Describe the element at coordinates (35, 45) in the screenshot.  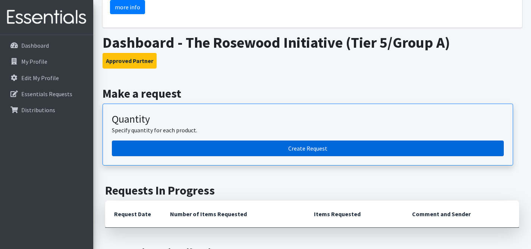
I see `p: Dashboard` at that location.